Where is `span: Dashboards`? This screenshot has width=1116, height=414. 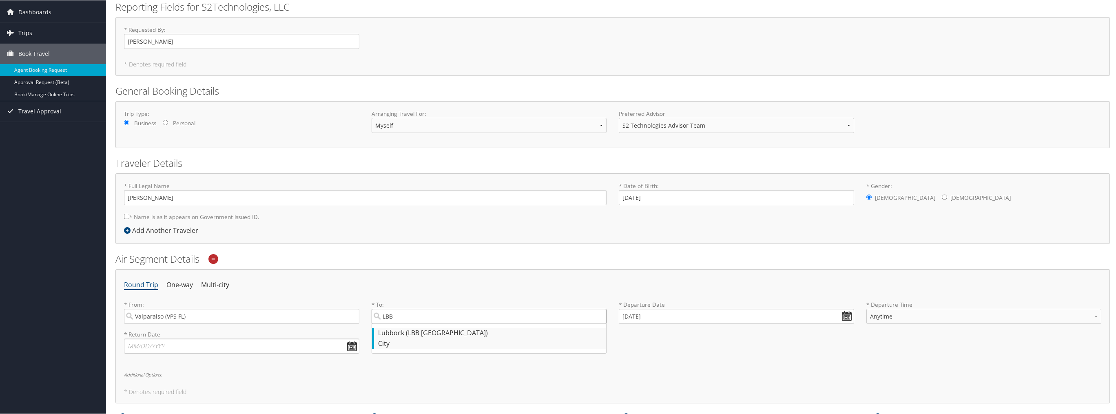 span: Dashboards is located at coordinates (35, 12).